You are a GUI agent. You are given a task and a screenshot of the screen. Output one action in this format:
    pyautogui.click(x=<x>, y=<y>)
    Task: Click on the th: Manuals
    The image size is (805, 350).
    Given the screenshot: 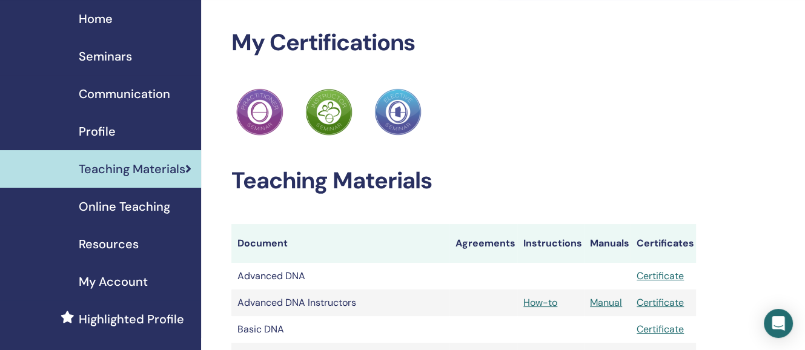 What is the action you would take?
    pyautogui.click(x=607, y=243)
    